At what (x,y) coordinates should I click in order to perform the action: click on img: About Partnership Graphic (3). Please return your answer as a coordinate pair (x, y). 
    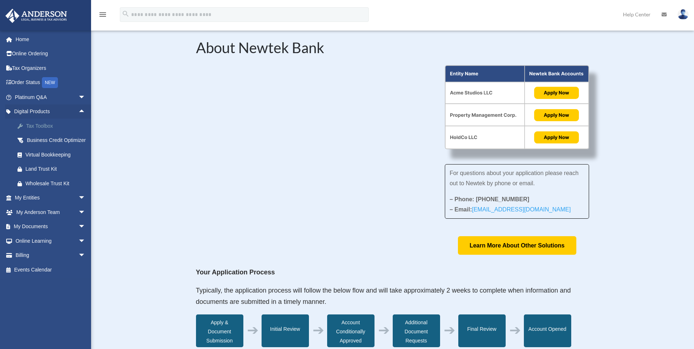
    Looking at the image, I should click on (517, 107).